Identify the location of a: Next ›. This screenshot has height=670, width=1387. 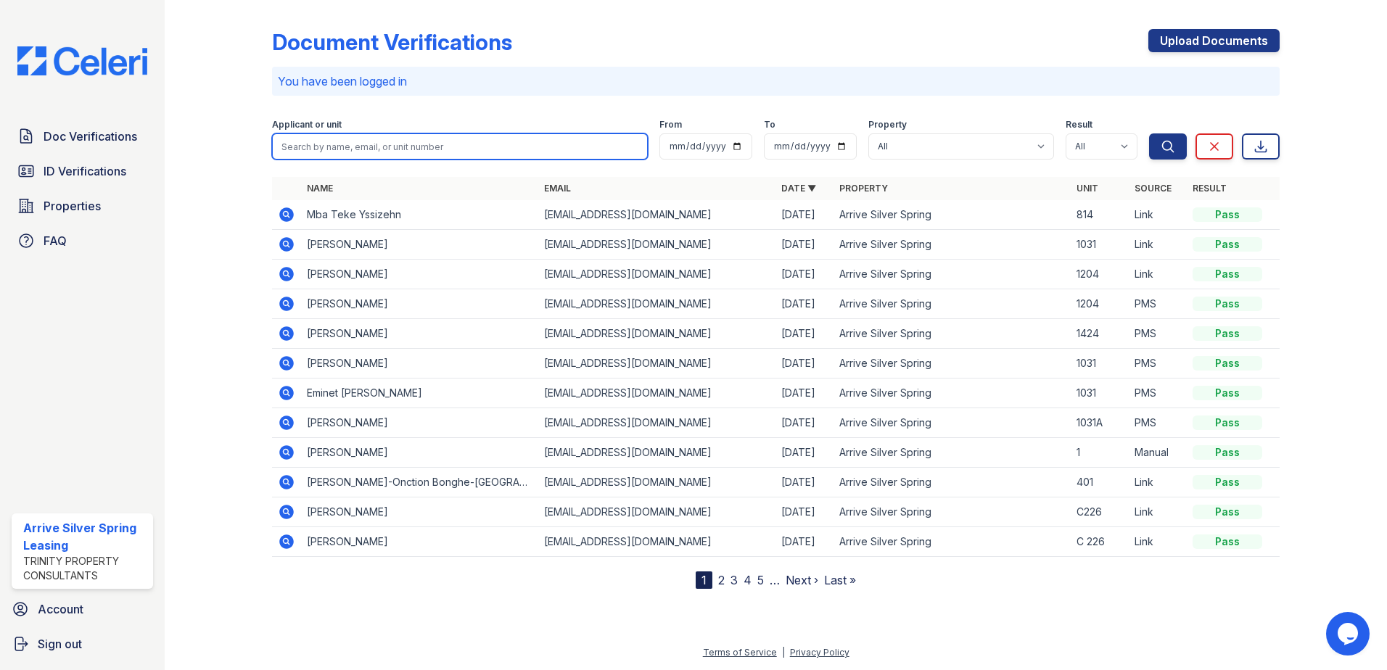
(802, 580).